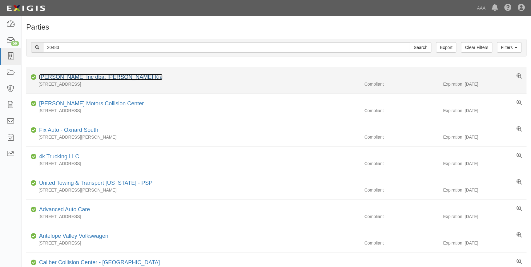 This screenshot has height=267, width=531. I want to click on div: Fix Auto - Oxnard South, so click(67, 130).